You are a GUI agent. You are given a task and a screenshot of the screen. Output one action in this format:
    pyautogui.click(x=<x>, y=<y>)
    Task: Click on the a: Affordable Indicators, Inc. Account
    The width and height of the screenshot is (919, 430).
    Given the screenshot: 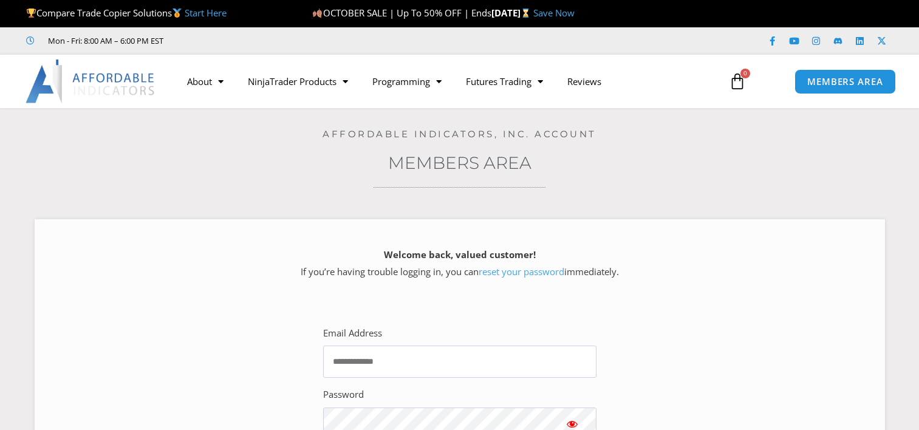 What is the action you would take?
    pyautogui.click(x=459, y=134)
    